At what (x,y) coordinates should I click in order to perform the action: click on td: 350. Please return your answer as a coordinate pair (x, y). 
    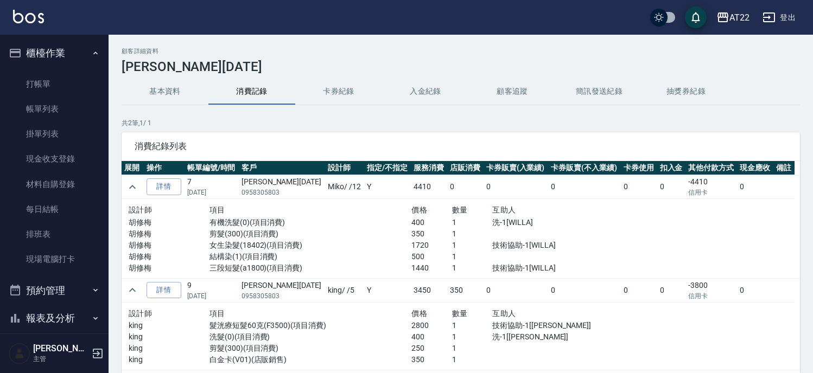
    Looking at the image, I should click on (465, 290).